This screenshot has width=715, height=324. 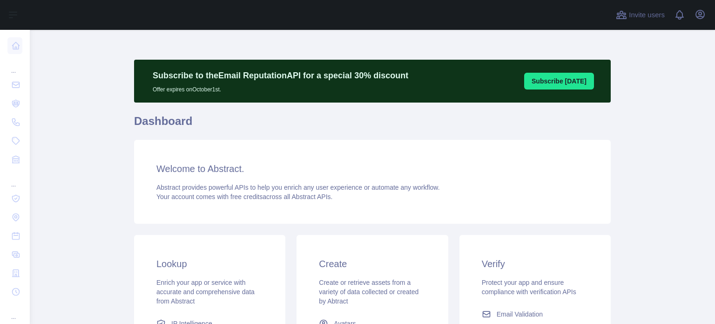 What do you see at coordinates (298, 187) in the screenshot?
I see `span: Abstract provides powerful APIs to help you enrich any user experience or automate any workflow.` at bounding box center [298, 187].